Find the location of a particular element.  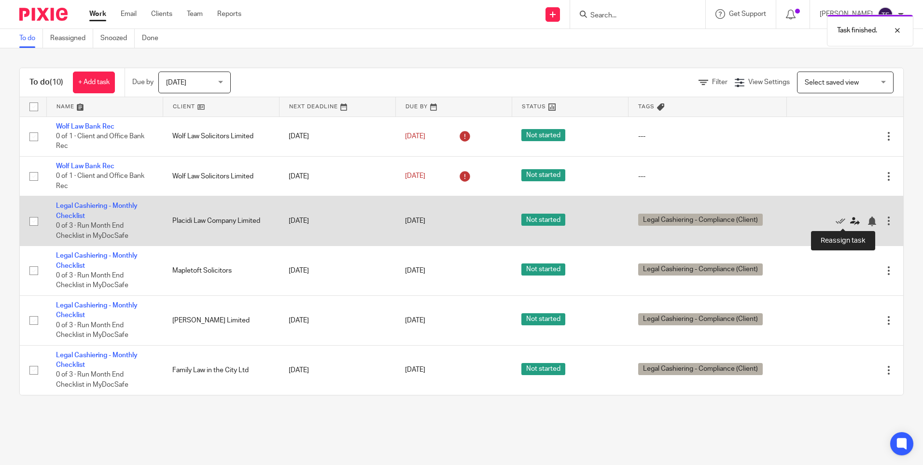

span: View Settings is located at coordinates (769, 82).